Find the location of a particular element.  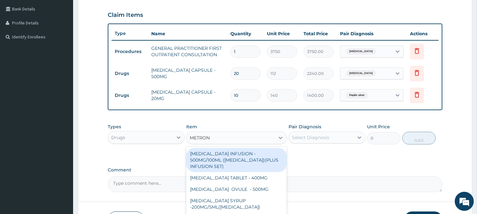

div: Chat with us now is located at coordinates (70, 40).